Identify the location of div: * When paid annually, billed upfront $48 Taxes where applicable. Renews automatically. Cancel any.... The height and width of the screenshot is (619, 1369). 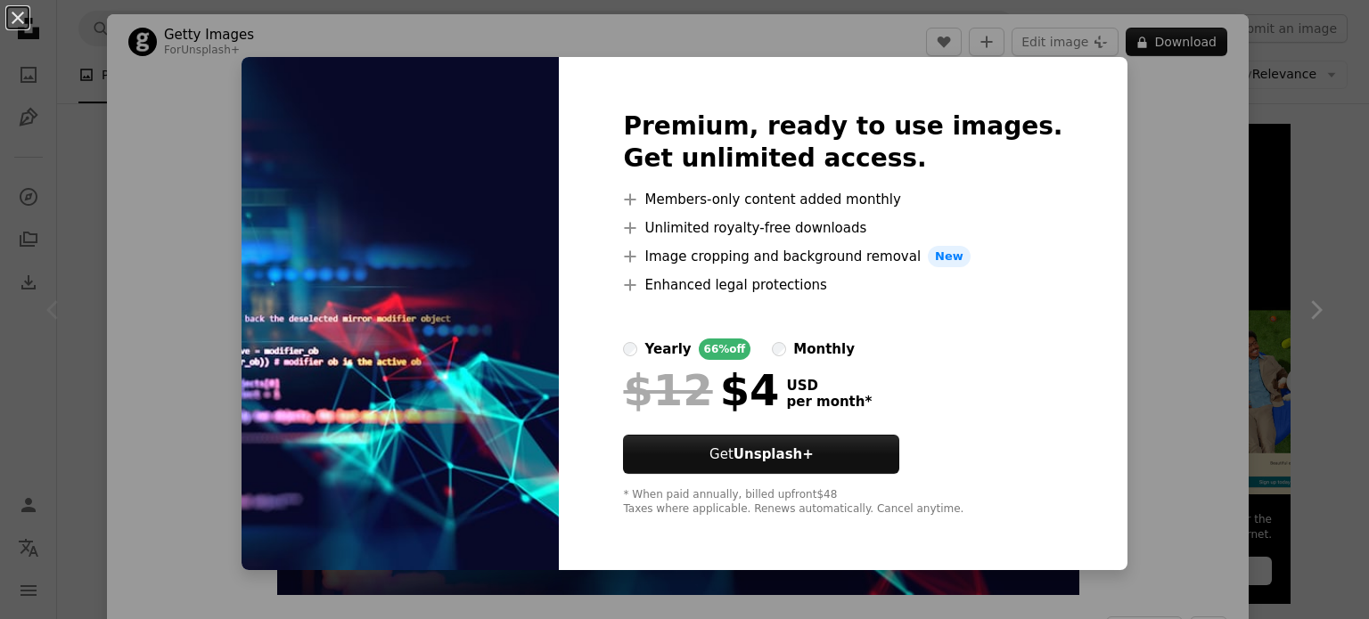
(842, 503).